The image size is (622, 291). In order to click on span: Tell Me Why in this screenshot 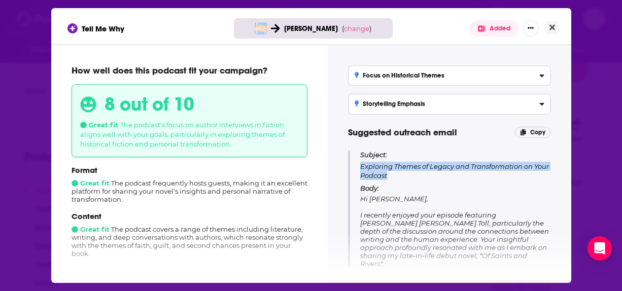, I will do `click(103, 28)`.